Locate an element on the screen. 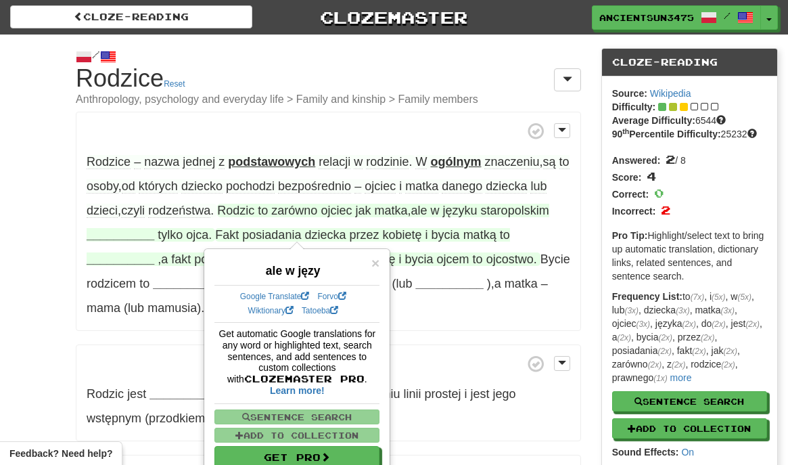 The height and width of the screenshot is (465, 788). span: Fakt is located at coordinates (227, 235).